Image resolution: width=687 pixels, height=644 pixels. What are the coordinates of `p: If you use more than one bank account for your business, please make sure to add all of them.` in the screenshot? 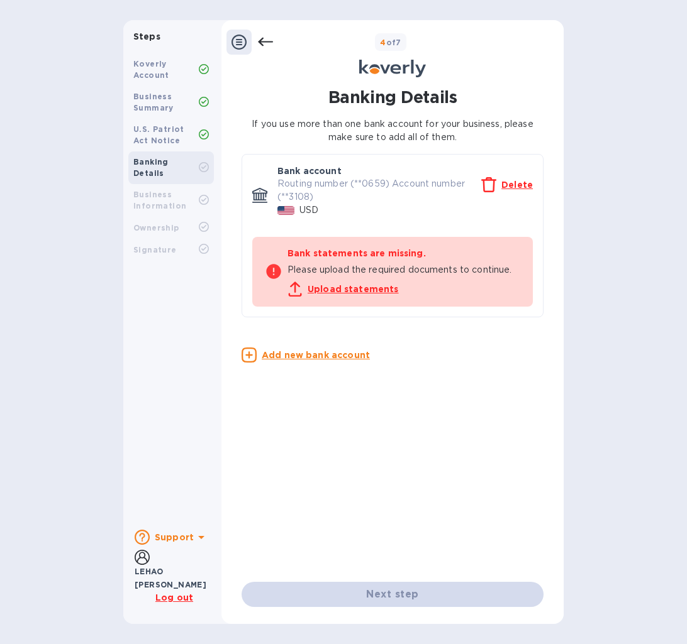 It's located at (392, 131).